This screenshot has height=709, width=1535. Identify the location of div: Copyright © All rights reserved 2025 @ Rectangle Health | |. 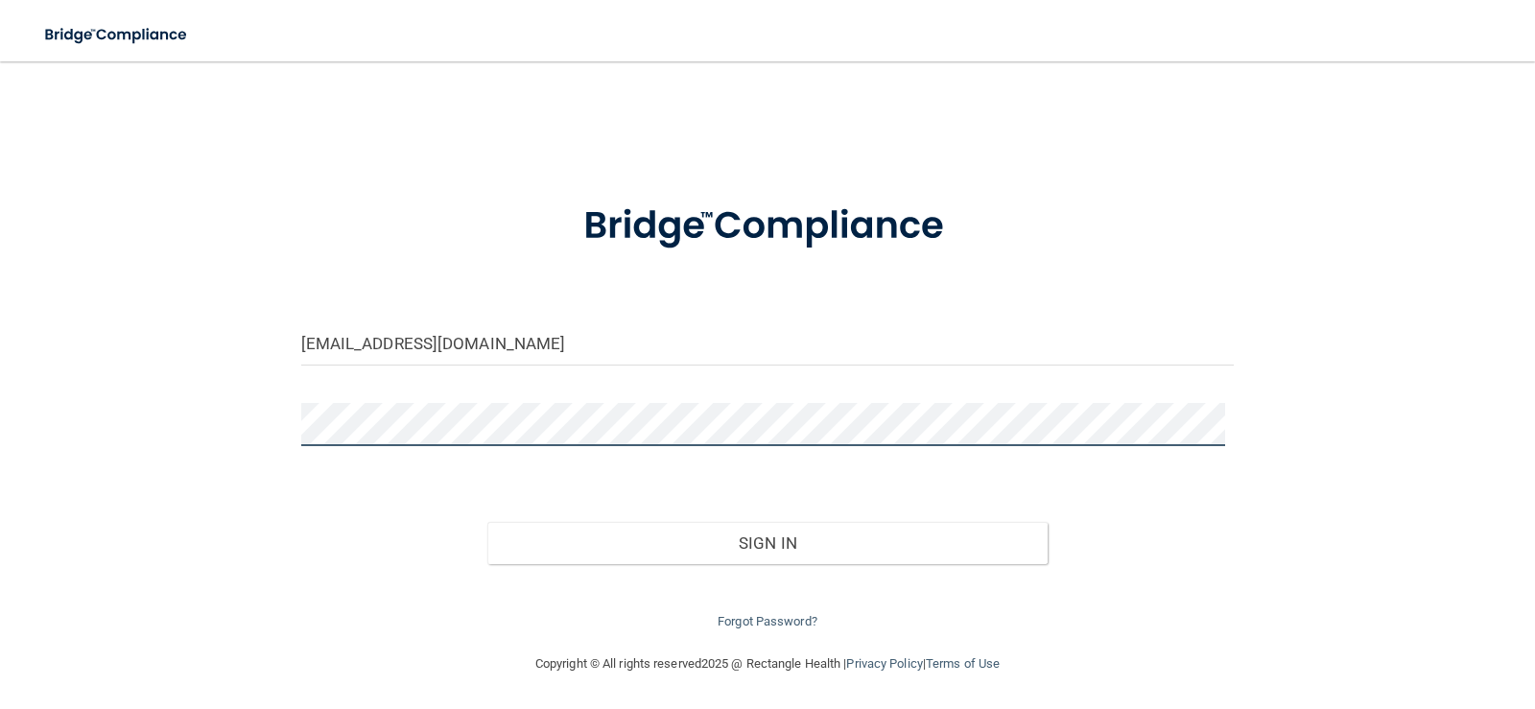
(767, 664).